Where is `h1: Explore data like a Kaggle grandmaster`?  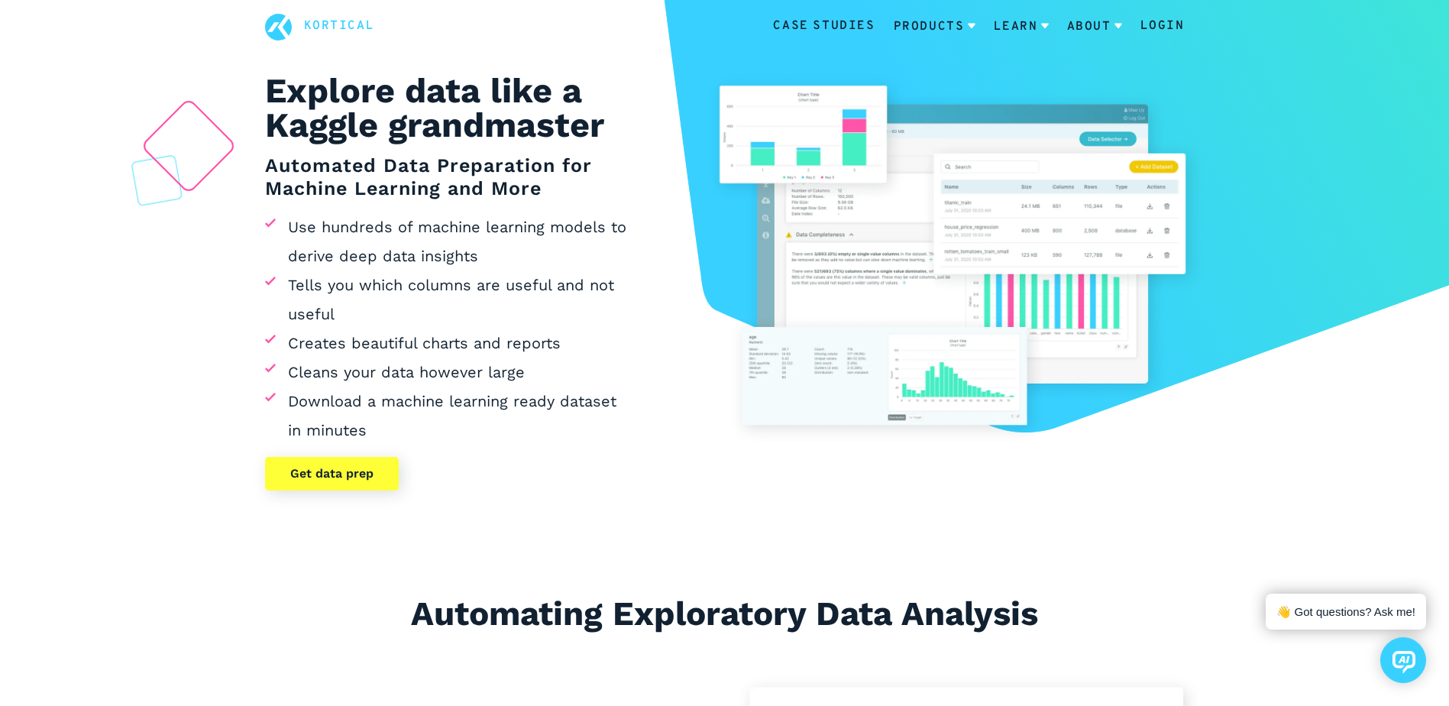 h1: Explore data like a Kaggle grandmaster is located at coordinates (449, 108).